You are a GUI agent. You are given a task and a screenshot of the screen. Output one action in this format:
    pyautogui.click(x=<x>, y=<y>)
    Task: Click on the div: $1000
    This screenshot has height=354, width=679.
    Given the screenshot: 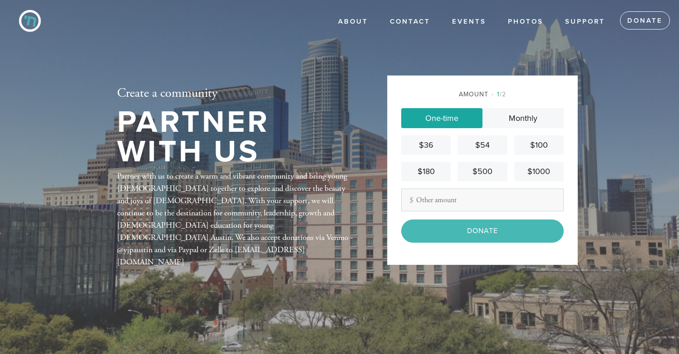 What is the action you would take?
    pyautogui.click(x=539, y=171)
    